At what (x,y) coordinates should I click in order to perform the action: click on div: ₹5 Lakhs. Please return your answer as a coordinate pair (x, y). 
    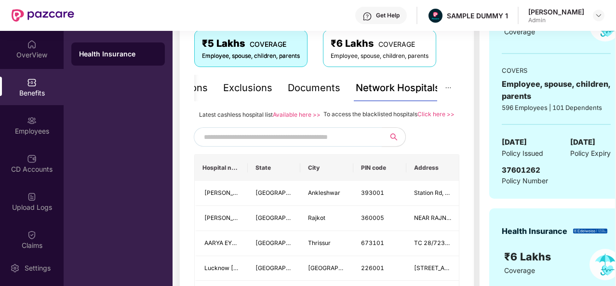
    Looking at the image, I should click on (251, 43).